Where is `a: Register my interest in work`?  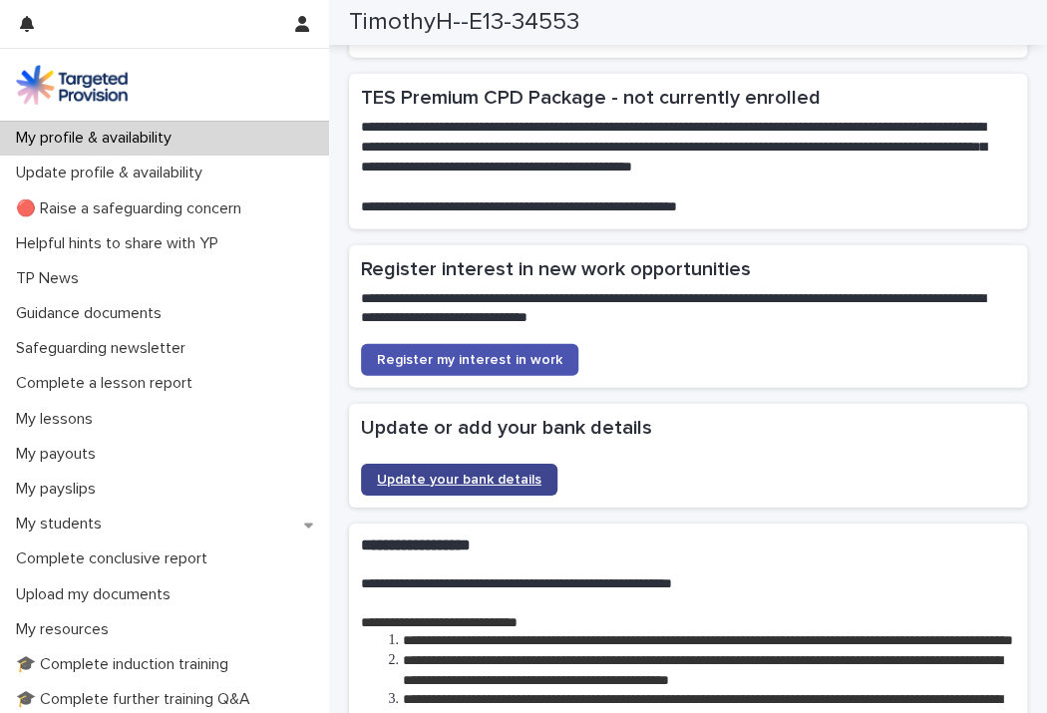
a: Register my interest in work is located at coordinates (469, 360).